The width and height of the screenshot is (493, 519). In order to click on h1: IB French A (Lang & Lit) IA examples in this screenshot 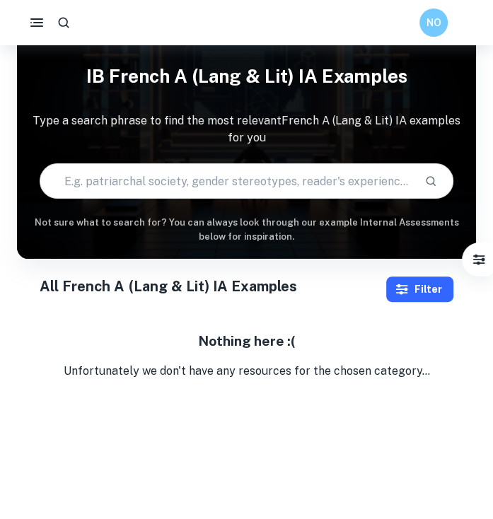, I will do `click(246, 76)`.